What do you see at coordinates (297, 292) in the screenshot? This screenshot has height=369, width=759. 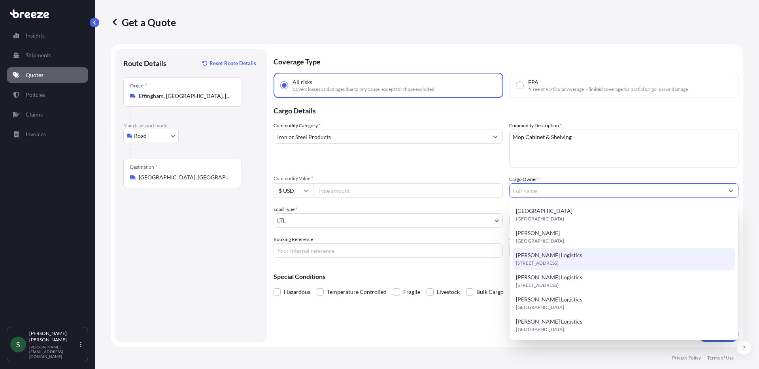 I see `span: Hazardous` at bounding box center [297, 292].